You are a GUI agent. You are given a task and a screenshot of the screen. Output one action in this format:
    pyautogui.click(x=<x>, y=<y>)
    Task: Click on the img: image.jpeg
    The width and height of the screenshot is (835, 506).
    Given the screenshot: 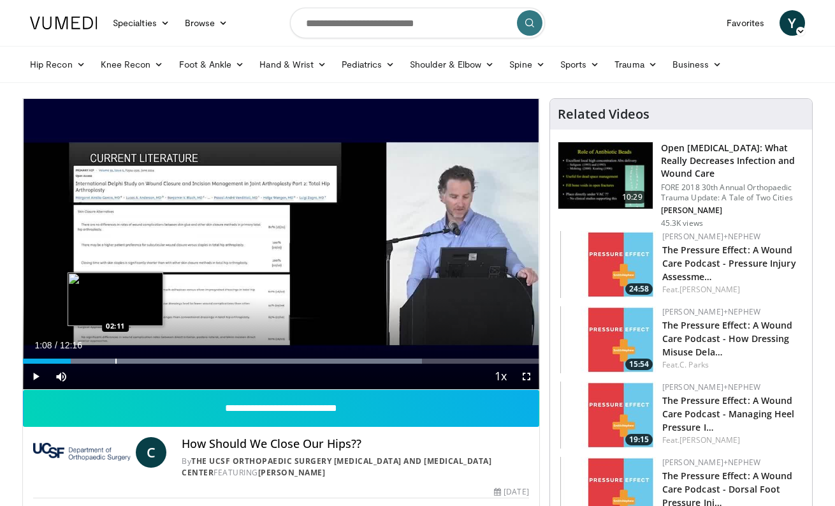 What is the action you would take?
    pyautogui.click(x=115, y=299)
    